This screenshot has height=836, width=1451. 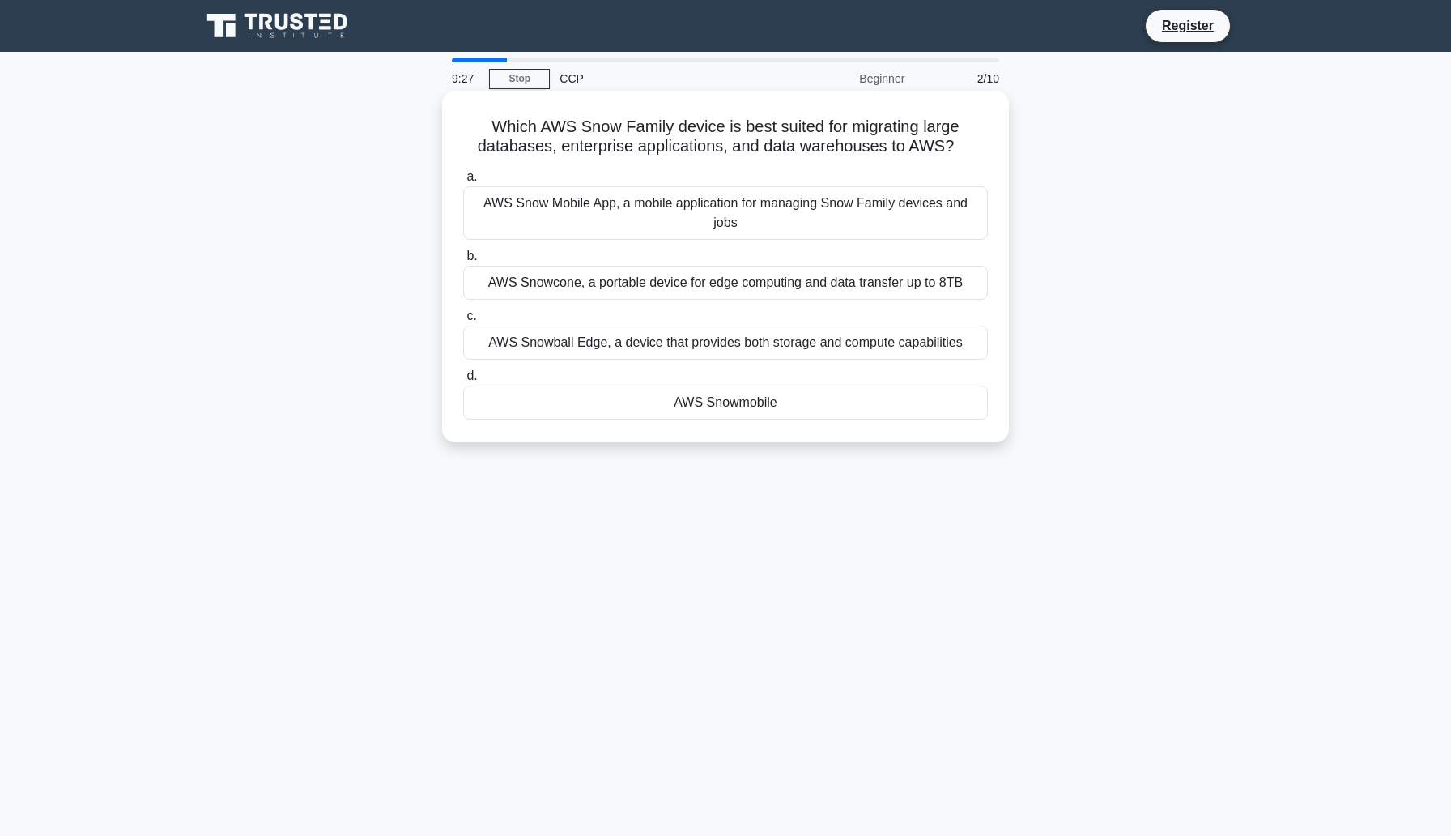 I want to click on a: Stop, so click(x=519, y=79).